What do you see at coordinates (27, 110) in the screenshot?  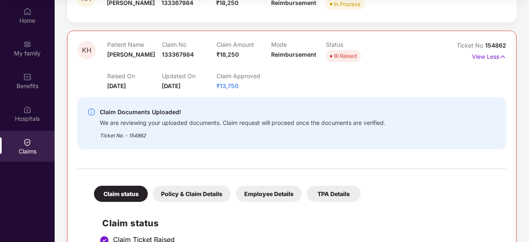 I see `img: svg+xml;base64,PHN2ZyBpZD0iSG9zcGl0YWxzIiB4bWxucz0iaHR0cDovL3d3dy53My5vcmcvMjAwMC9zdmciIHdpZHRoPS...` at bounding box center [27, 110].